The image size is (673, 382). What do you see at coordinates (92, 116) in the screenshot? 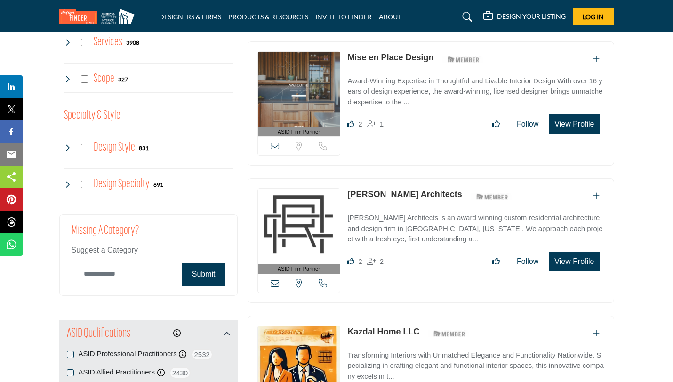
I see `button: Specialty & Style` at bounding box center [92, 116].